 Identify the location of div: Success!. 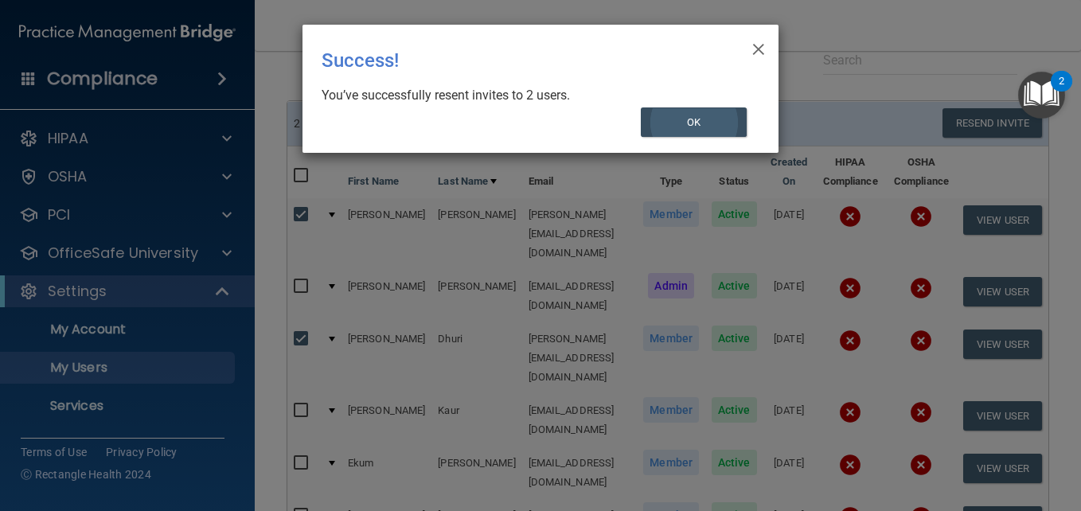
(508, 60).